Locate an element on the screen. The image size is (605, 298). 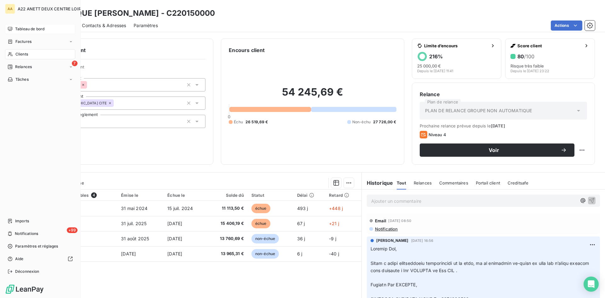
span: Tâches is located at coordinates (22, 79).